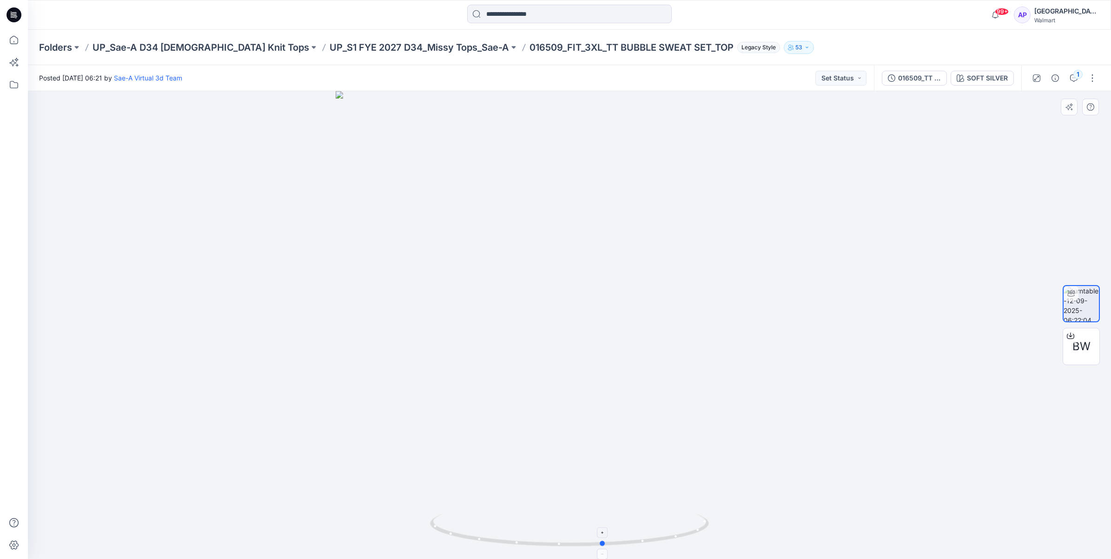  Describe the element at coordinates (1078, 74) in the screenshot. I see `div: 1` at that location.